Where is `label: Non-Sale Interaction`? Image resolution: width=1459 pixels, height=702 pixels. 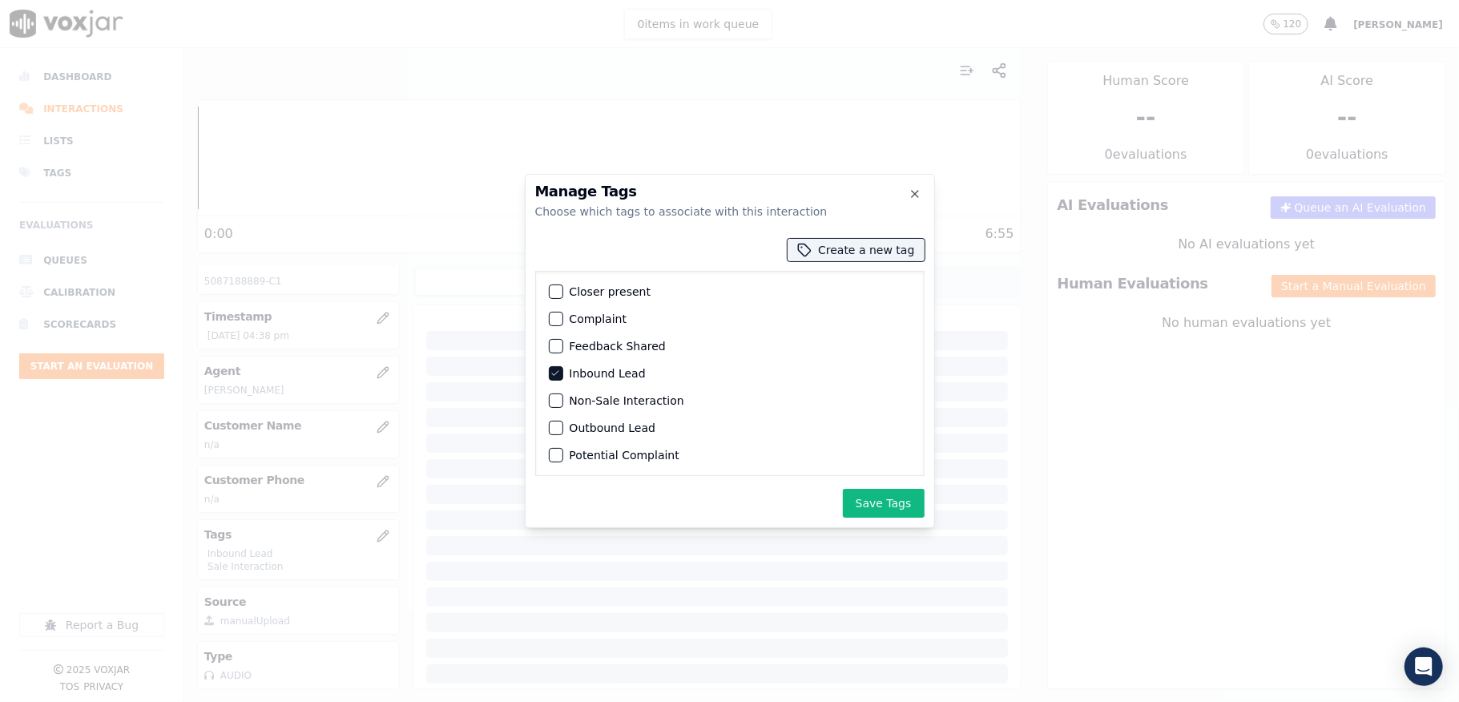 label: Non-Sale Interaction is located at coordinates (626, 401).